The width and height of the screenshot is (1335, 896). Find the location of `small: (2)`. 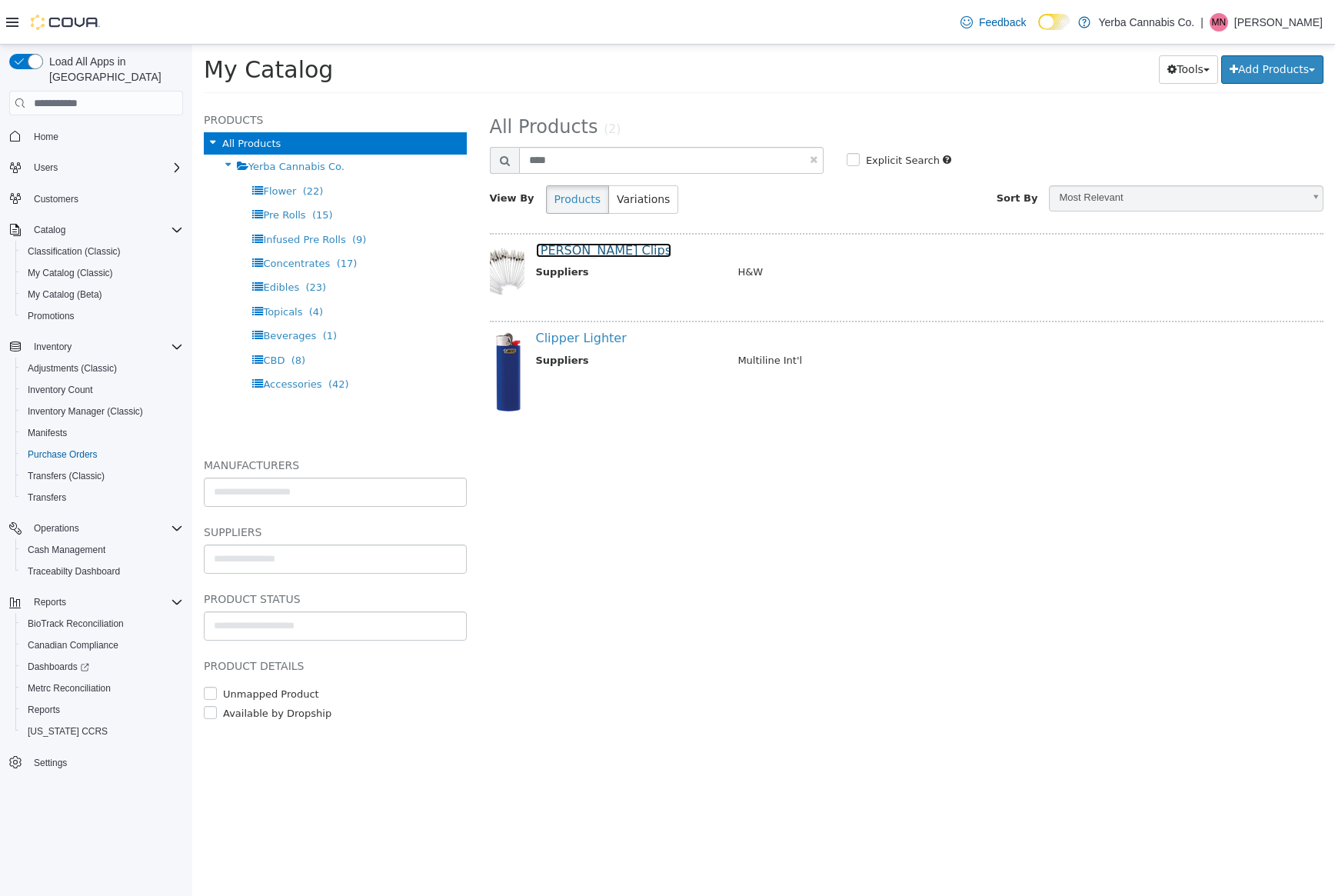

small: (2) is located at coordinates (420, 85).